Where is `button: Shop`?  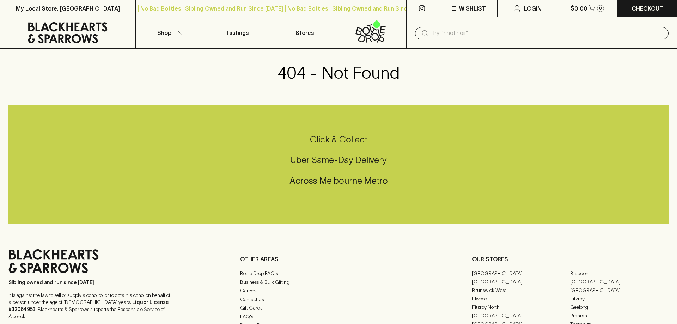
button: Shop is located at coordinates (170, 32).